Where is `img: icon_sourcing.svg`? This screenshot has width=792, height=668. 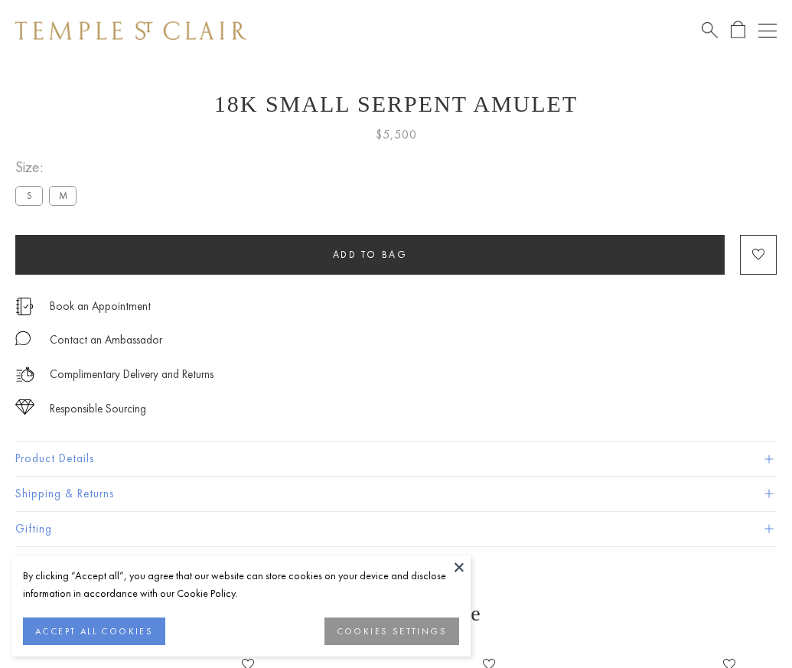
img: icon_sourcing.svg is located at coordinates (24, 407).